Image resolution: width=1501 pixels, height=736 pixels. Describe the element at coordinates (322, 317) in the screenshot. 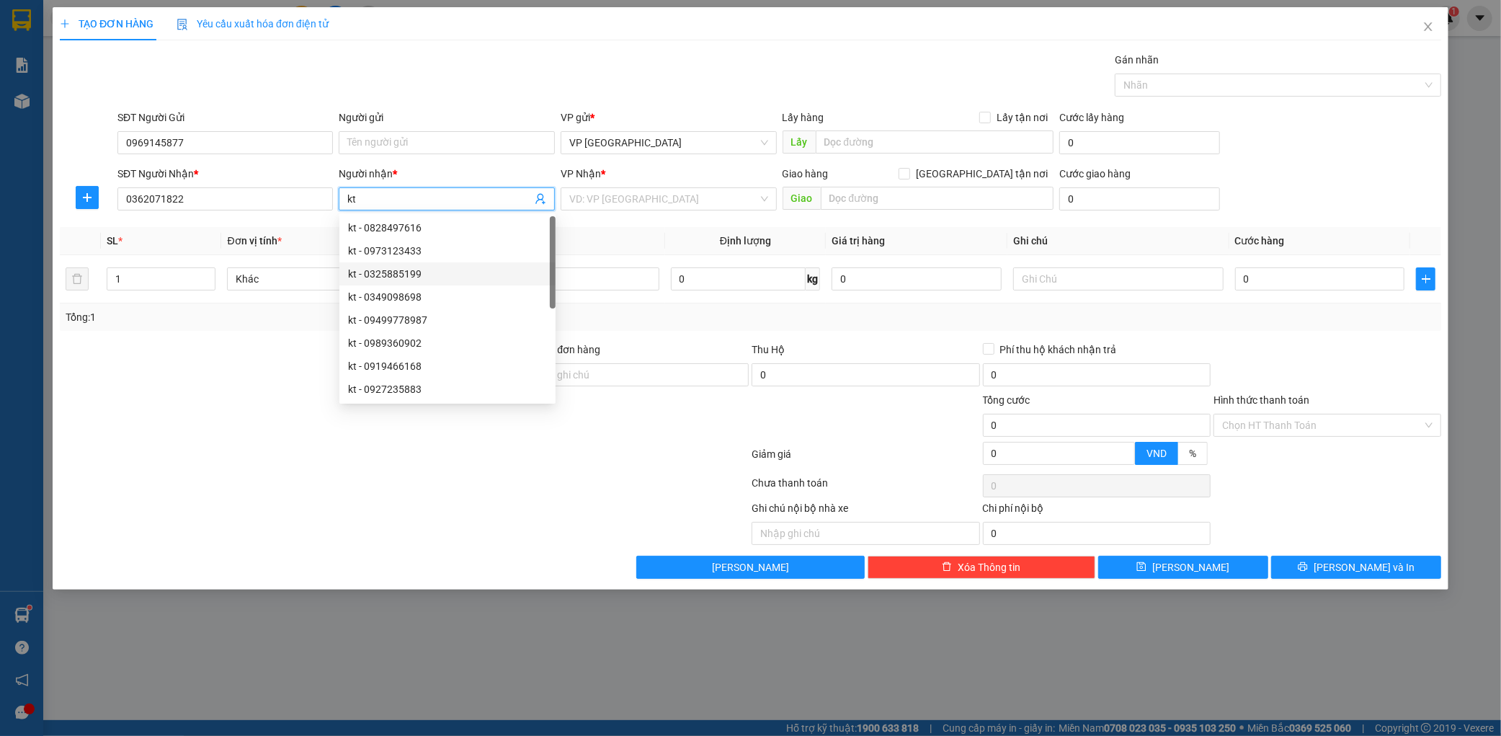

I see `div: Tổng: 1` at that location.